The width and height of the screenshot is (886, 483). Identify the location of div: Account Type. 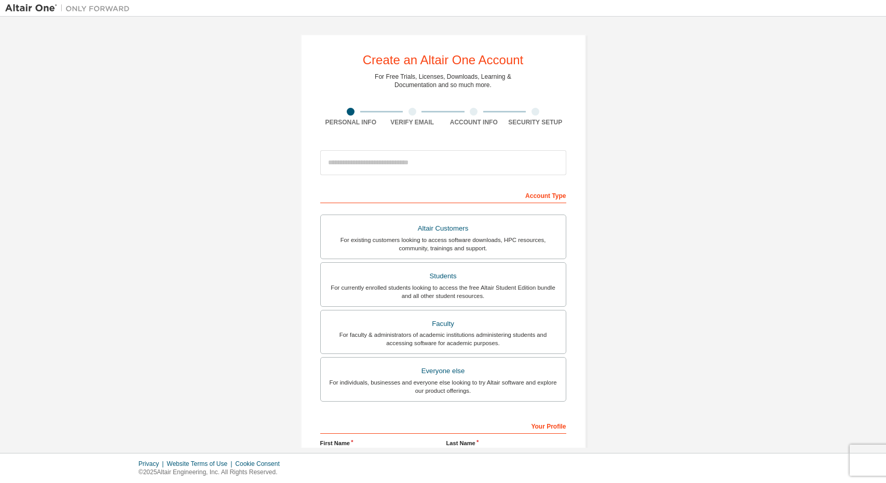
(443, 195).